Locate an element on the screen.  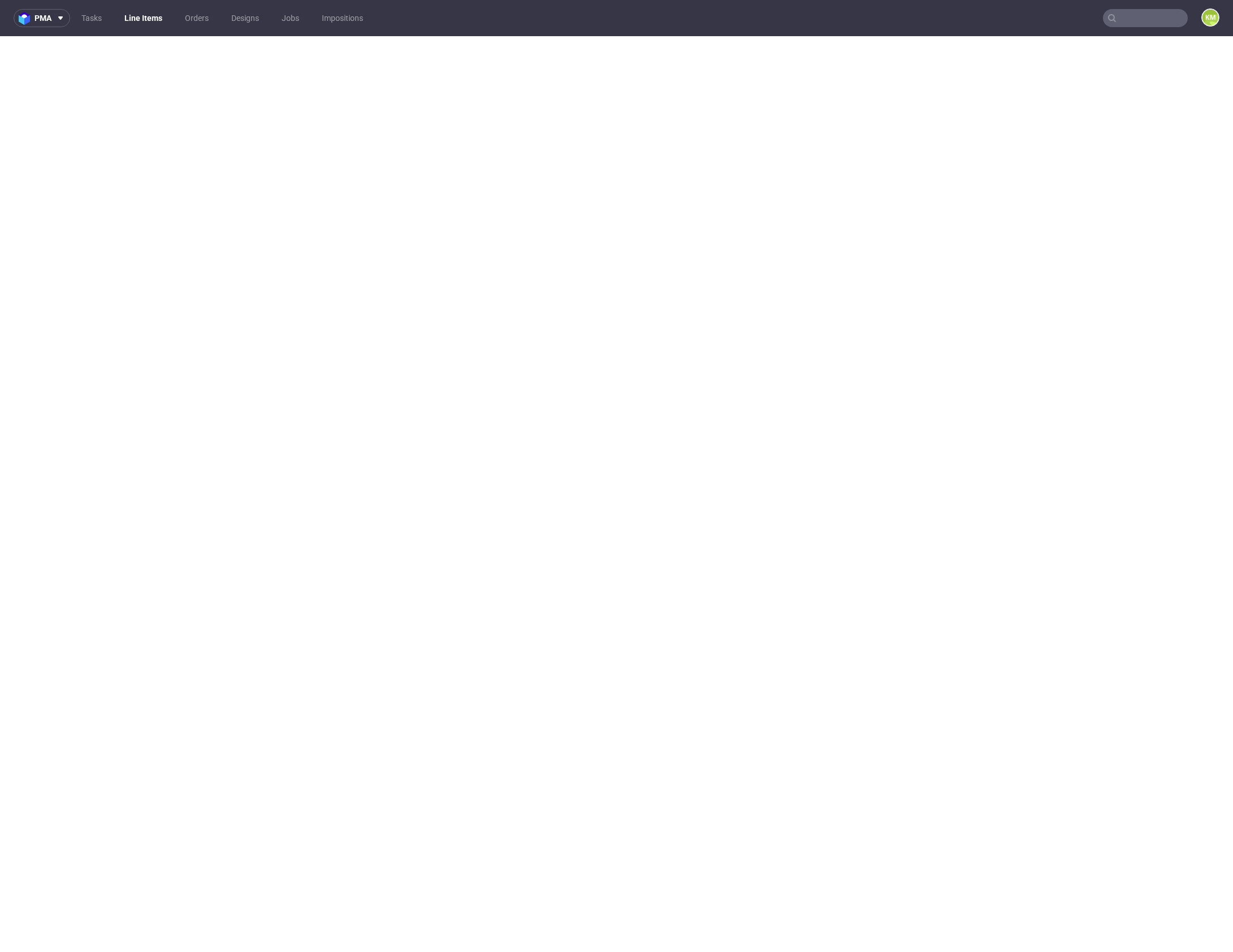
button: pma is located at coordinates (42, 18).